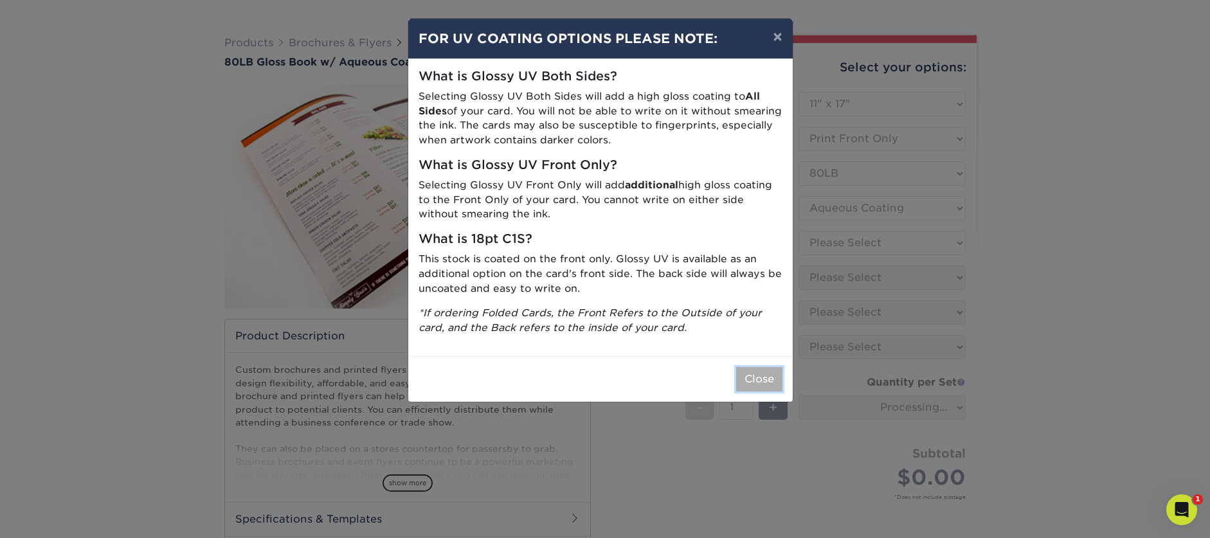  What do you see at coordinates (590, 320) in the screenshot?
I see `i: *If ordering Folded Cards, the Front Refers to the Outside of your card, and the Back refers to t...` at bounding box center [590, 320].